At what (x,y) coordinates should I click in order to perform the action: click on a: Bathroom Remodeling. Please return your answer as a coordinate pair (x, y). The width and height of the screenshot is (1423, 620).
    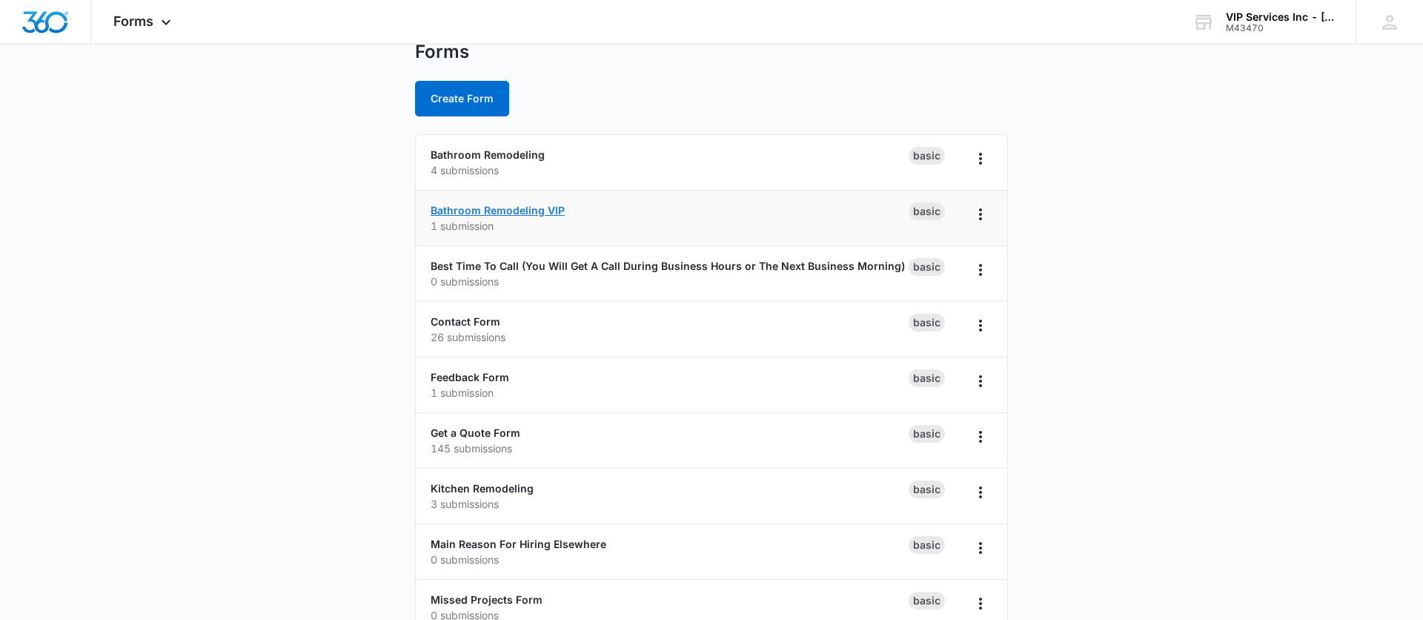
    Looking at the image, I should click on (488, 154).